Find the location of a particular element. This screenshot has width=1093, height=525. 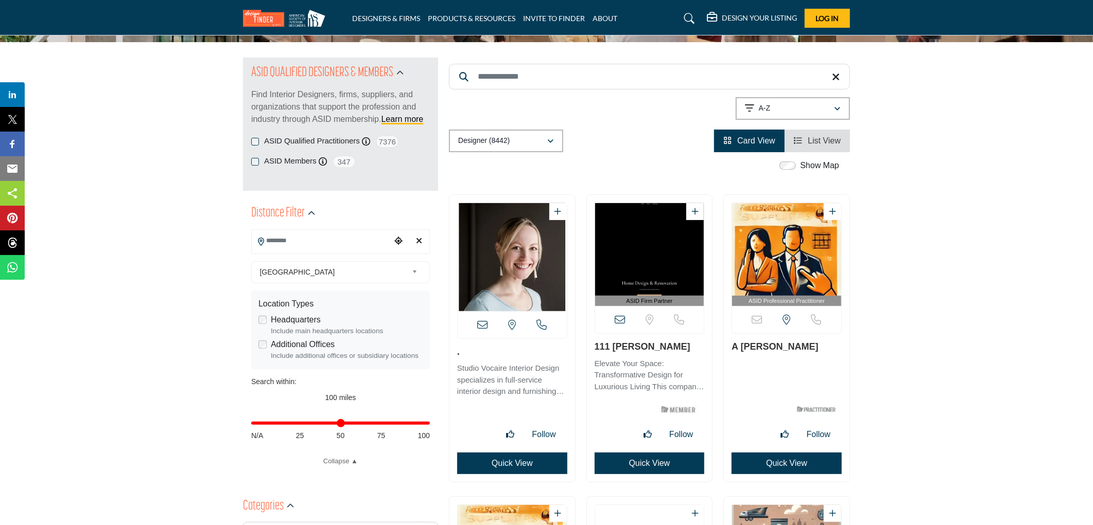

img: Site Logo is located at coordinates (287, 18).